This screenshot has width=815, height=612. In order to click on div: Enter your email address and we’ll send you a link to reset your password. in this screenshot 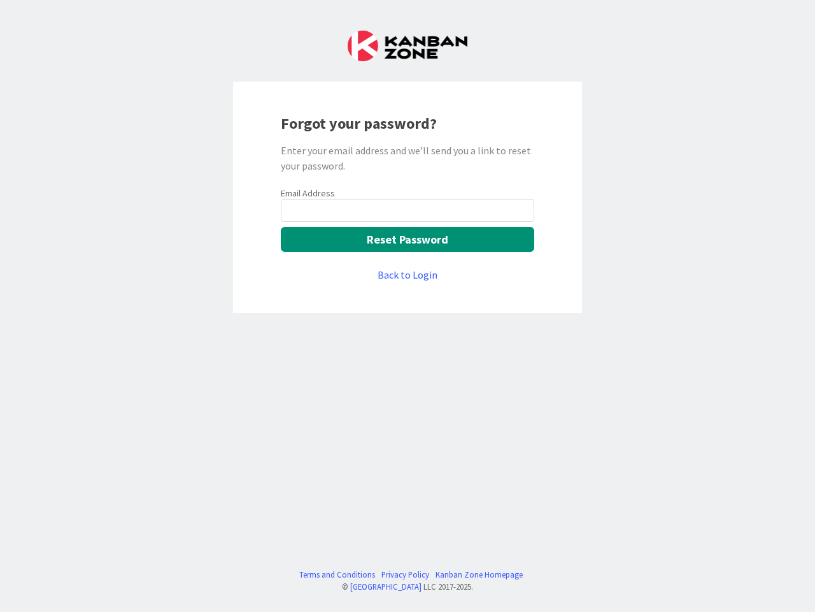, I will do `click(408, 158)`.